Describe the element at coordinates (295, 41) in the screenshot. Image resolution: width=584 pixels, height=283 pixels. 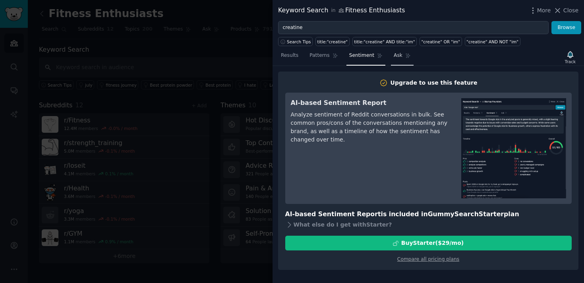
I see `button: Search Tips` at that location.